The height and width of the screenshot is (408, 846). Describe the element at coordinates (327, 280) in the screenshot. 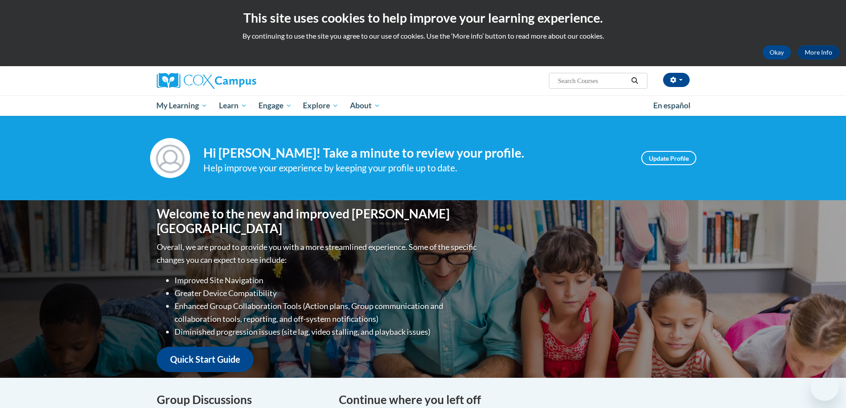

I see `li: Improved Site Navigation` at that location.